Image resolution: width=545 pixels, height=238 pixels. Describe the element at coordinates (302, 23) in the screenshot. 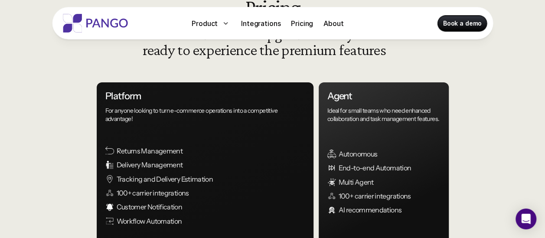

I see `a: Pricing` at that location.